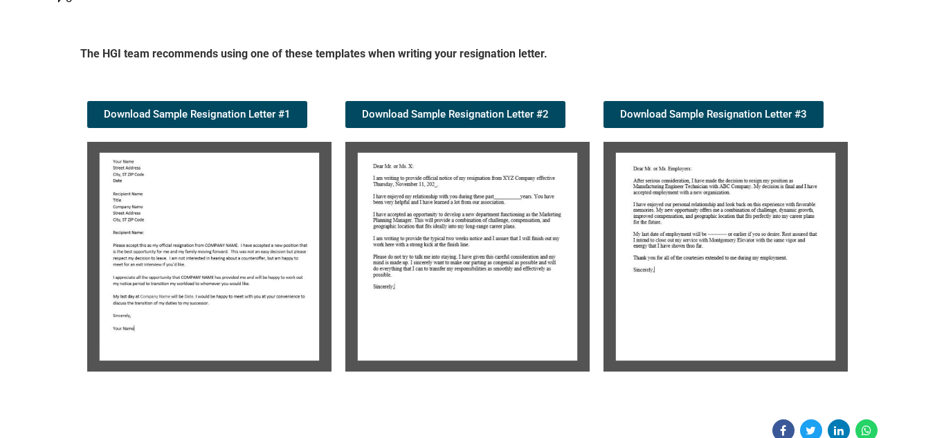 This screenshot has width=935, height=438. I want to click on span: Download Sample Resignation Letter #1, so click(197, 114).